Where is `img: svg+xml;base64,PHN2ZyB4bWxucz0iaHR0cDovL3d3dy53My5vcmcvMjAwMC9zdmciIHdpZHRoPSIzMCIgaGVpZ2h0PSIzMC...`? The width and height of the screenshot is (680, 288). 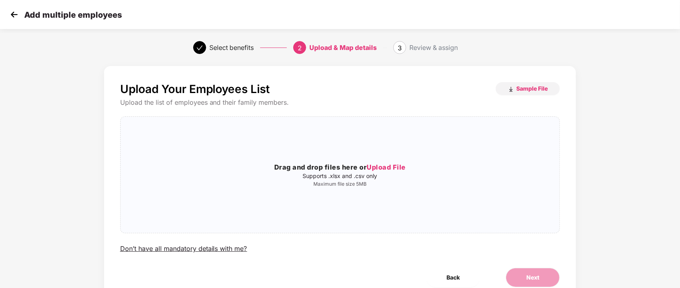
img: svg+xml;base64,PHN2ZyB4bWxucz0iaHR0cDovL3d3dy53My5vcmcvMjAwMC9zdmciIHdpZHRoPSIzMCIgaGVpZ2h0PSIzMC... is located at coordinates (14, 15).